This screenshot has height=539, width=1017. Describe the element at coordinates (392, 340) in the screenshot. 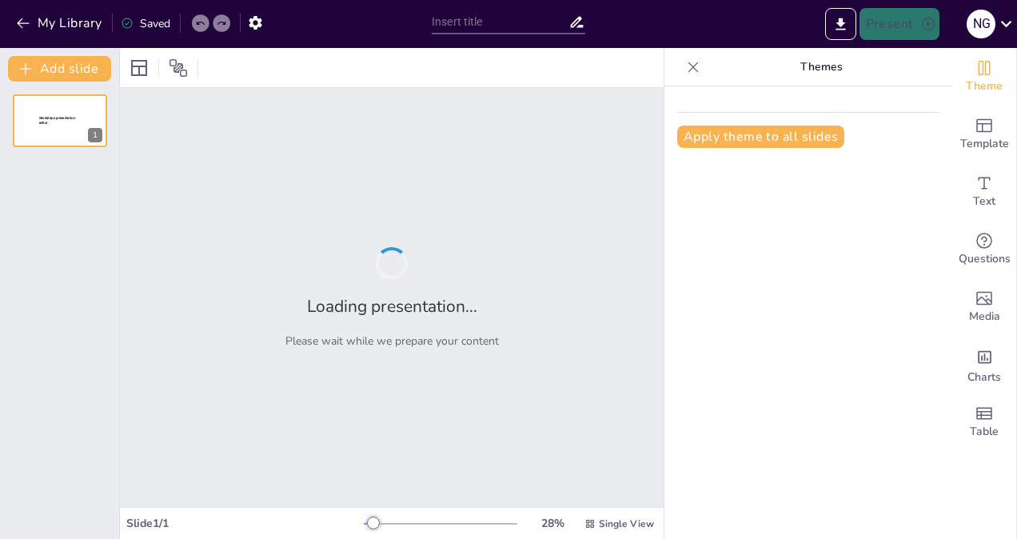

I see `p: Please wait while we prepare your content` at that location.